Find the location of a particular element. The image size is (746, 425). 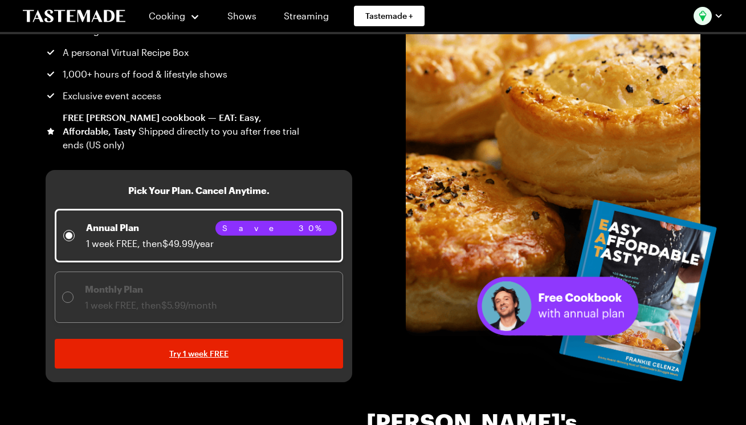

p: Monthly Plan is located at coordinates (151, 289).